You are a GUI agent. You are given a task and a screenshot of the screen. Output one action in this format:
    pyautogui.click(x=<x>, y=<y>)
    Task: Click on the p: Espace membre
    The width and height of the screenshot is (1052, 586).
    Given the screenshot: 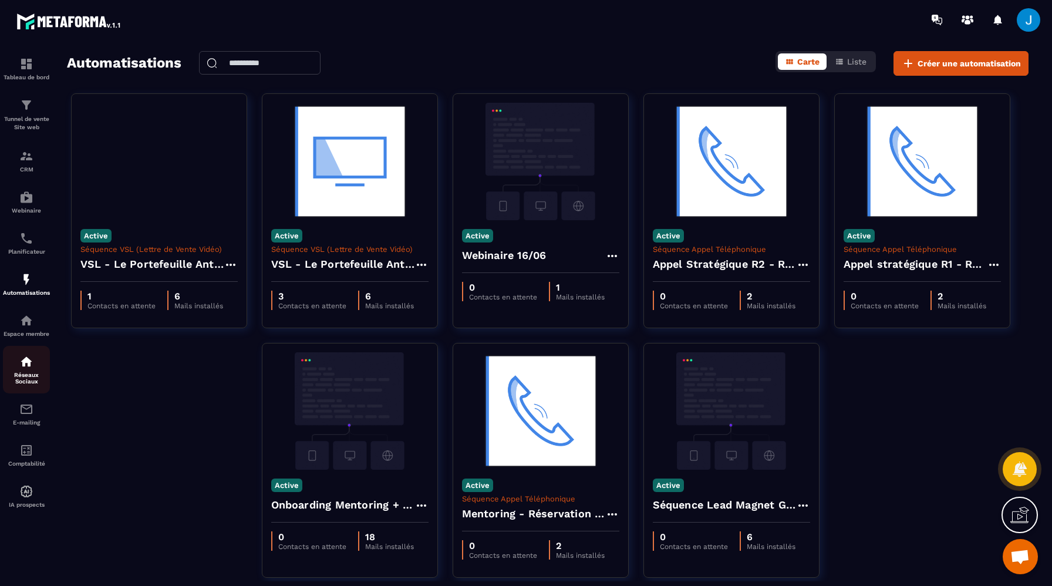 What is the action you would take?
    pyautogui.click(x=26, y=333)
    